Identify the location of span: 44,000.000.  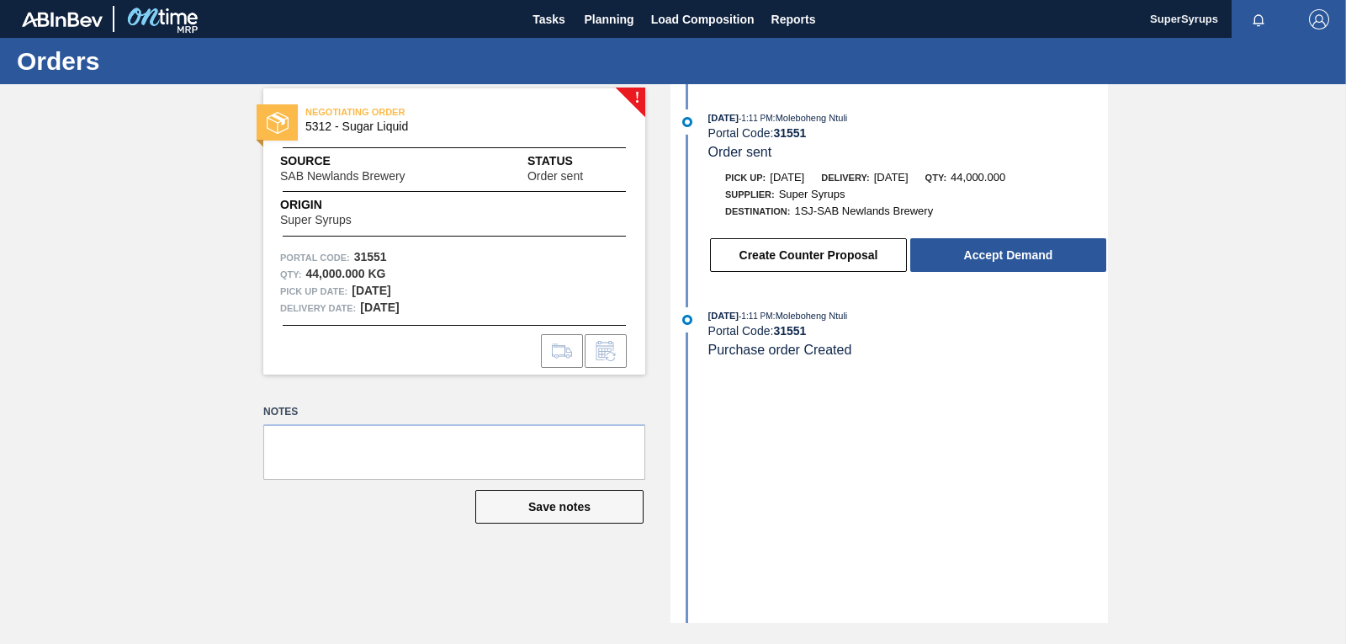
(978, 177).